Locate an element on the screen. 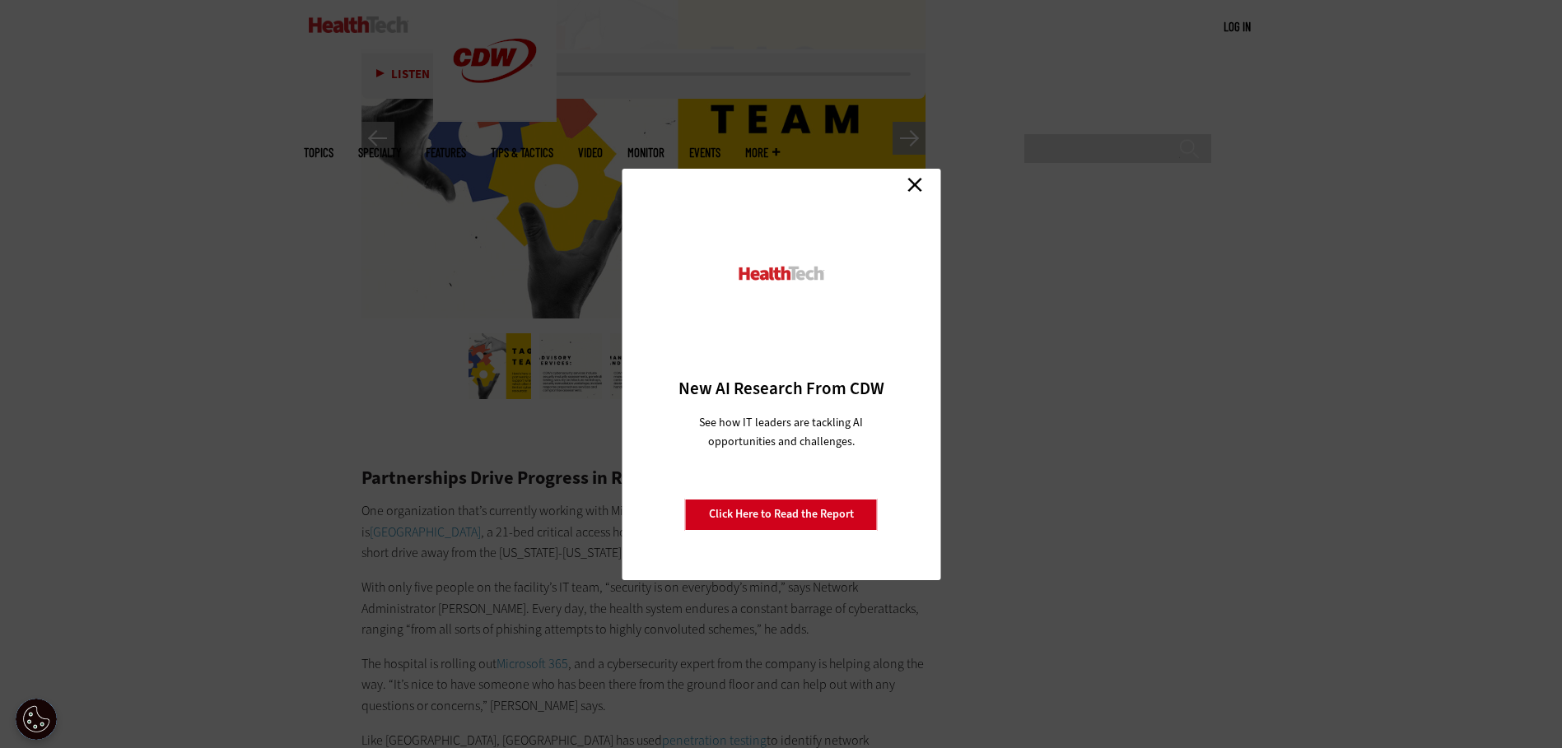 This screenshot has height=748, width=1562. a: Close is located at coordinates (915, 185).